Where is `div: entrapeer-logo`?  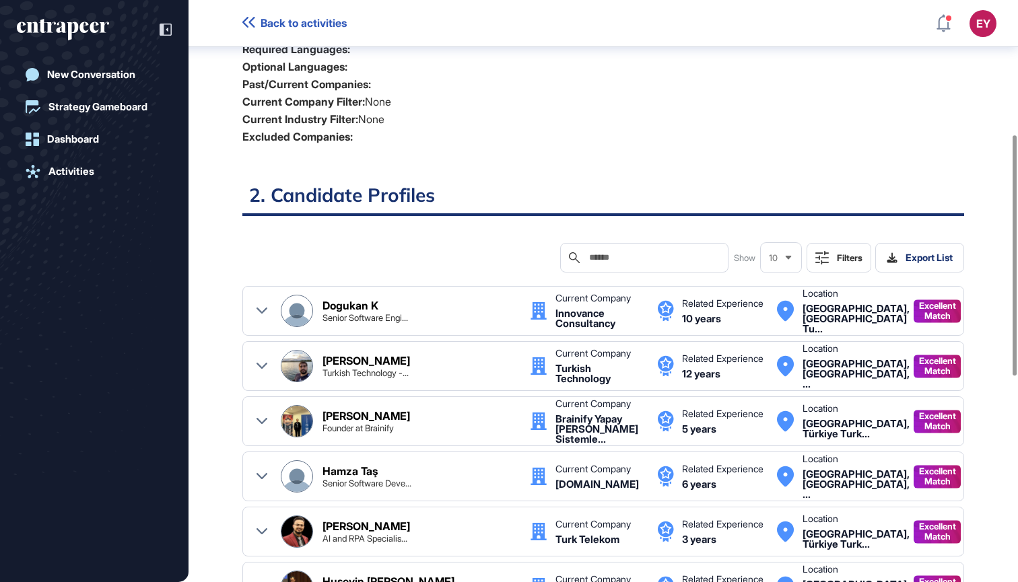 div: entrapeer-logo is located at coordinates (63, 30).